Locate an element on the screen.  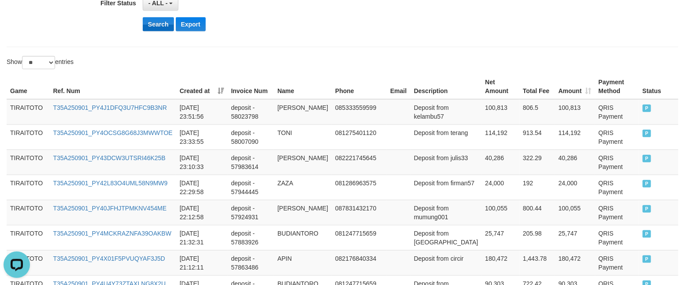
td: 081286963575 is located at coordinates (359, 187).